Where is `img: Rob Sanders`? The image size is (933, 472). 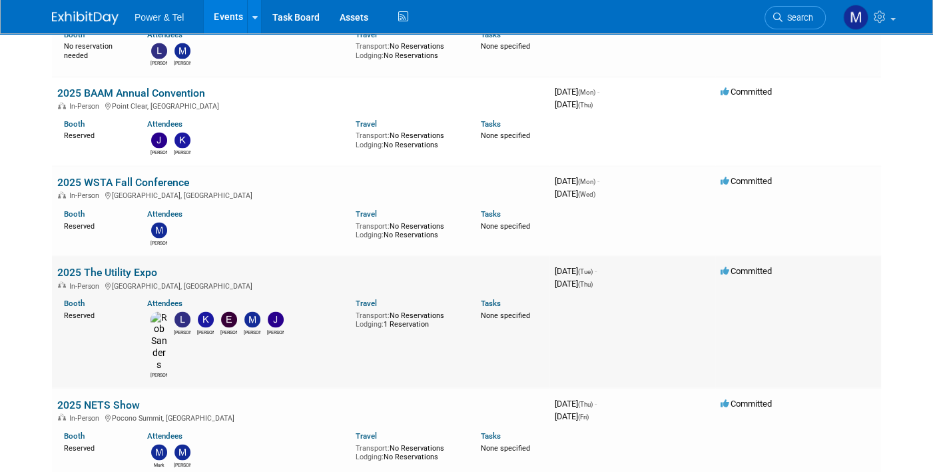 img: Rob Sanders is located at coordinates (159, 340).